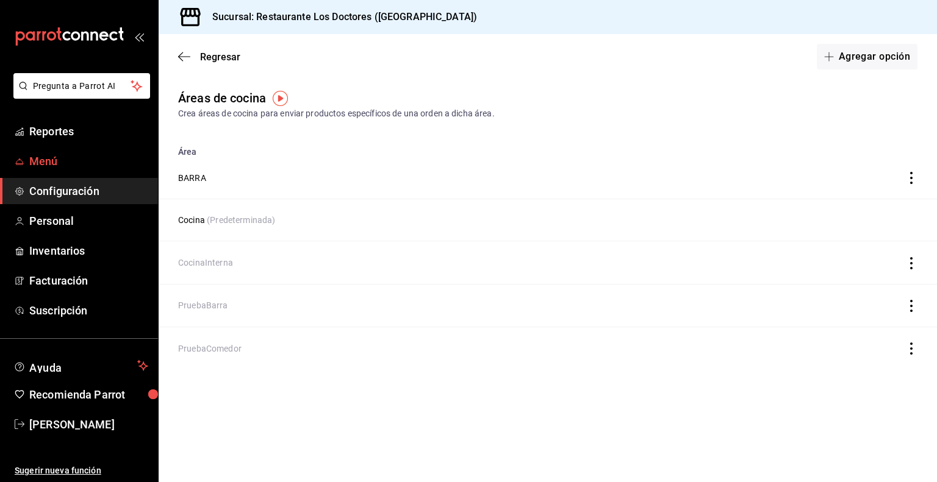  What do you see at coordinates (82, 86) in the screenshot?
I see `button: Pregunta a Parrot AI` at bounding box center [82, 86].